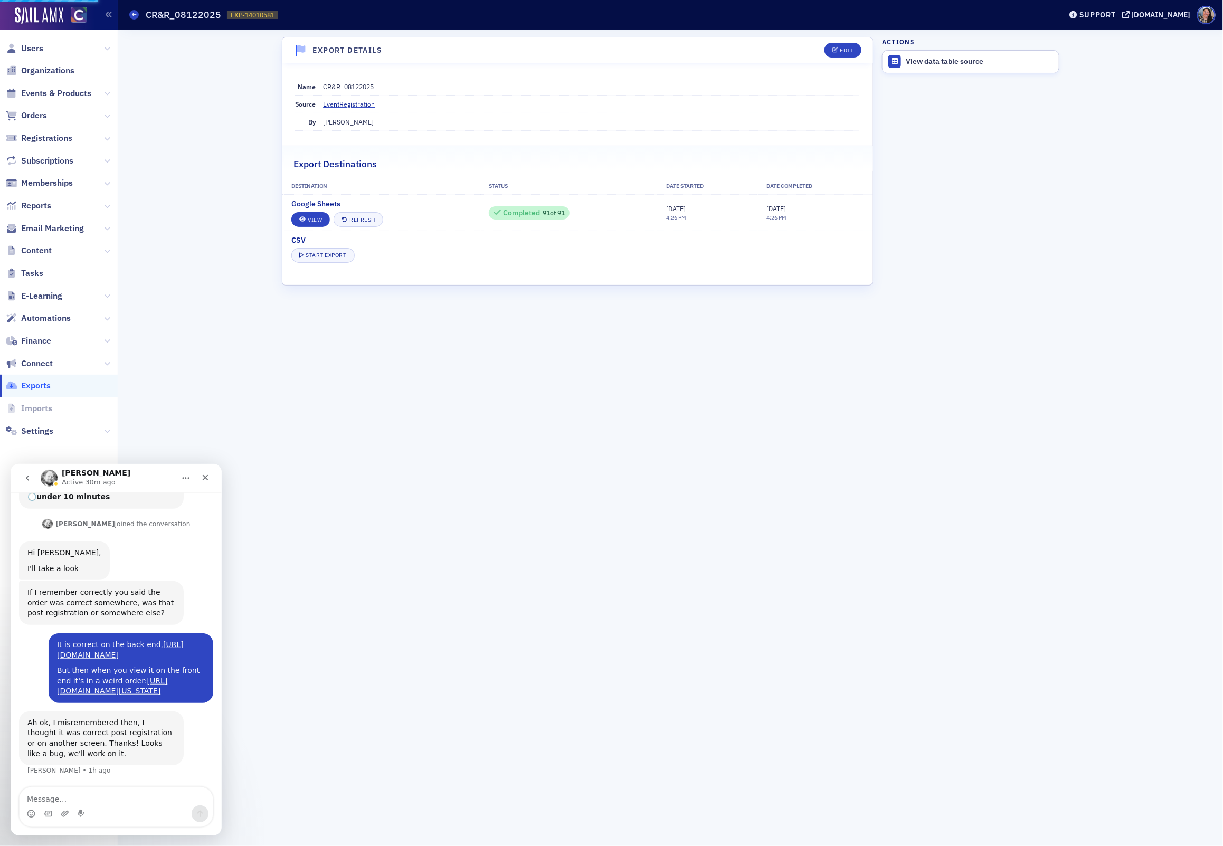  I want to click on div: 91 / 91 Rows, so click(529, 213).